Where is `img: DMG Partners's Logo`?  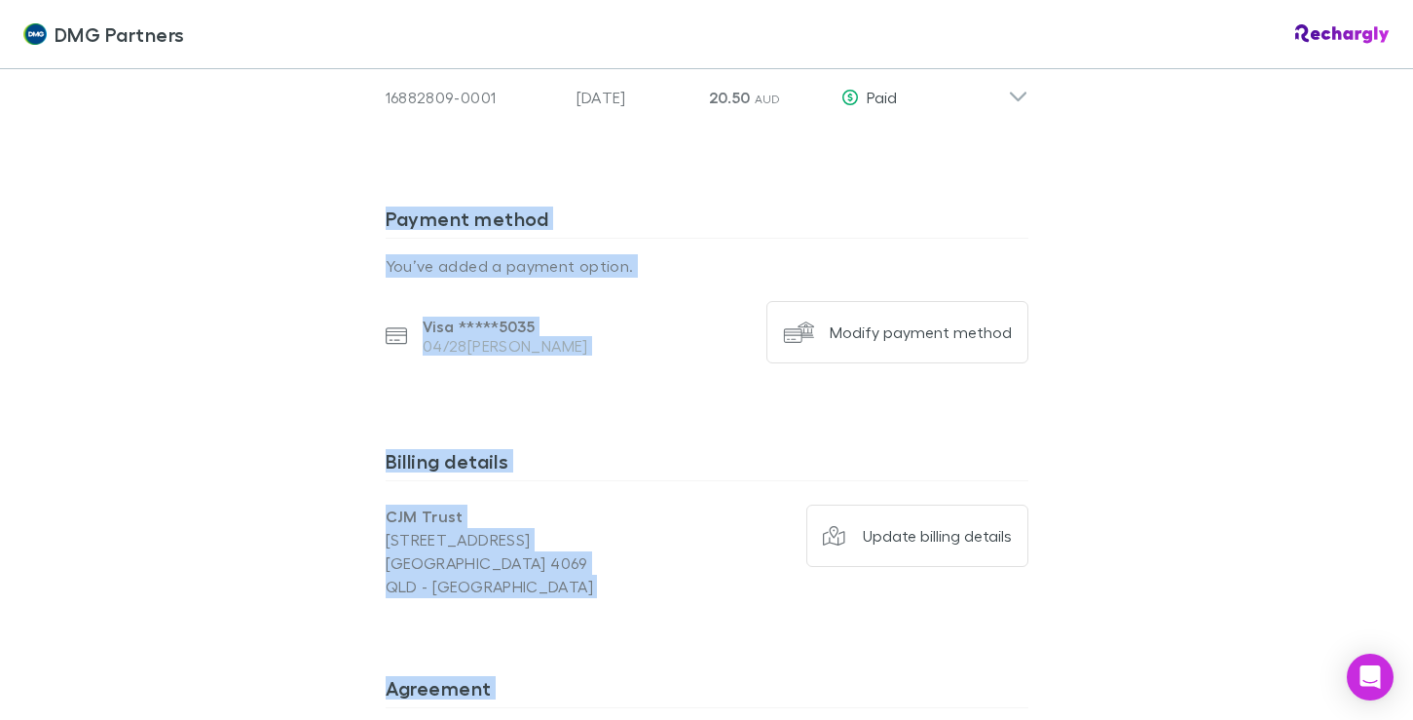
img: DMG Partners's Logo is located at coordinates (35, 34).